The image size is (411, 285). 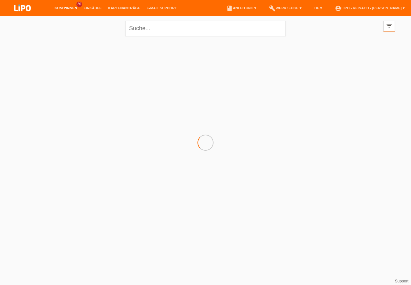 I want to click on a: Support, so click(x=402, y=281).